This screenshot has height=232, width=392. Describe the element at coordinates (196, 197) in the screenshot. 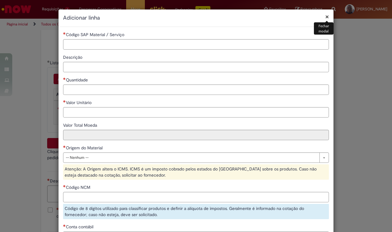

I see `input: Código NCM` at that location.